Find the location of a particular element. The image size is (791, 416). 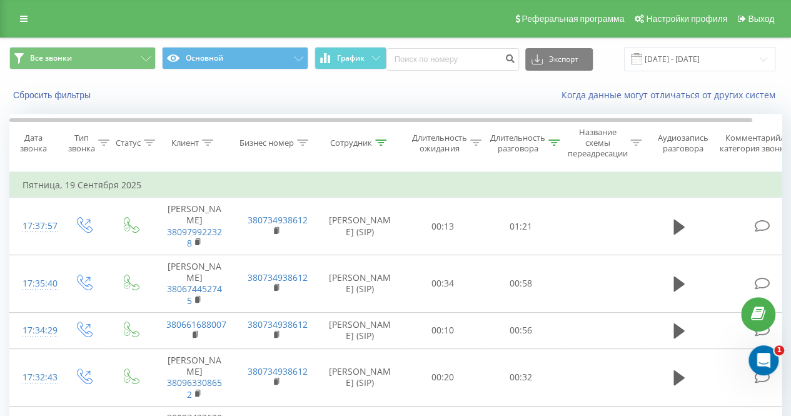

div: Бизнес номер is located at coordinates (266, 143).